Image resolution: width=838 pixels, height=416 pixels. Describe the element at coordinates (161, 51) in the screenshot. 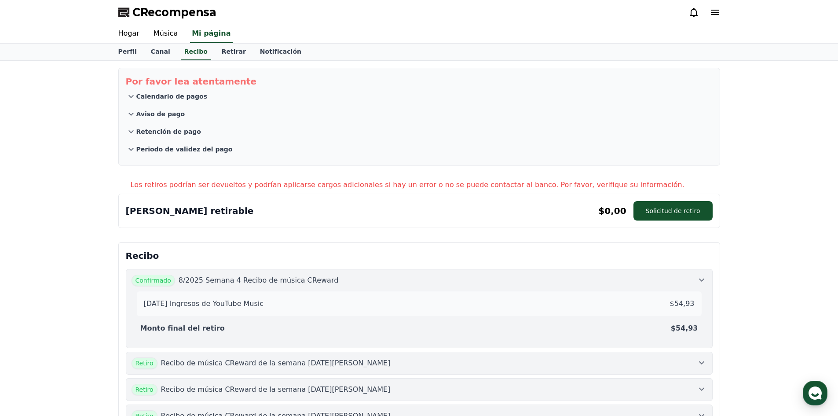

I see `font: Canal` at that location.